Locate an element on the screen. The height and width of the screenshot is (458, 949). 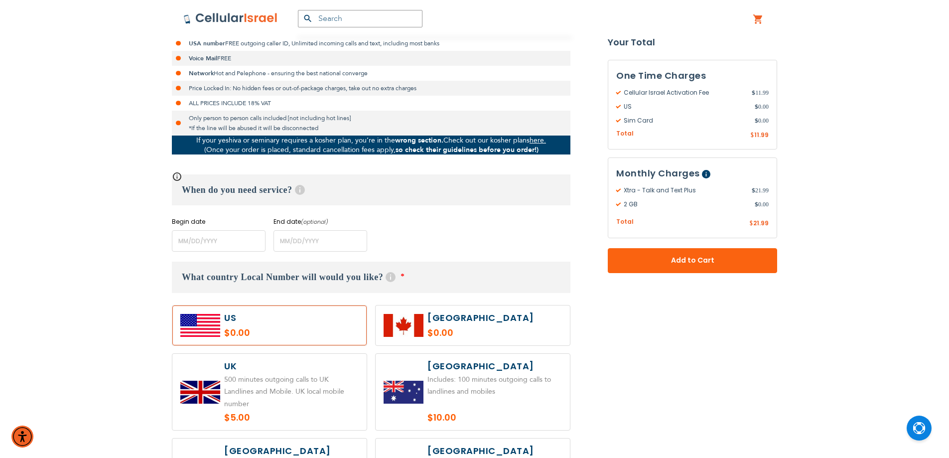
span: FREE is located at coordinates (224, 58).